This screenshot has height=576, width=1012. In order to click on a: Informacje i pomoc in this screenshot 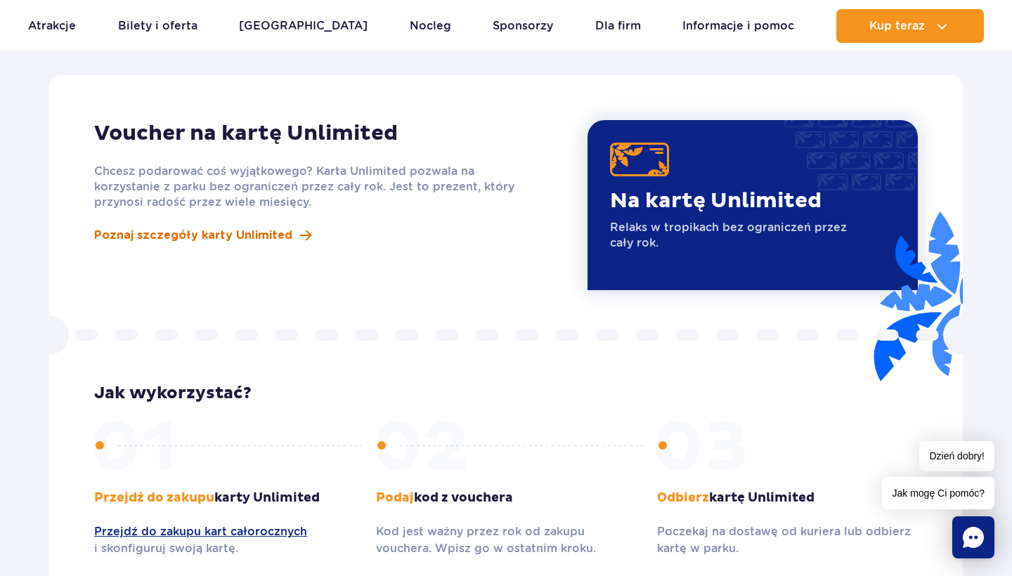, I will do `click(738, 26)`.